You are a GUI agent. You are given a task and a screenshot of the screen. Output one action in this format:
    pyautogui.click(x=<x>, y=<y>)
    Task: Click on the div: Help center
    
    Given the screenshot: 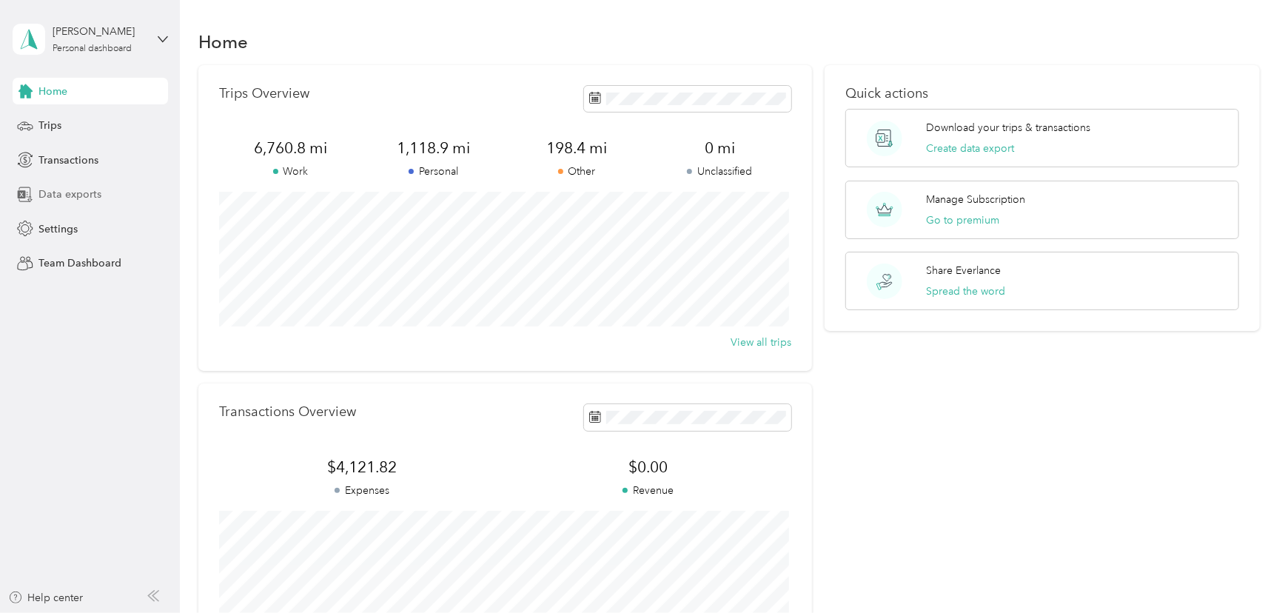 What is the action you would take?
    pyautogui.click(x=46, y=597)
    